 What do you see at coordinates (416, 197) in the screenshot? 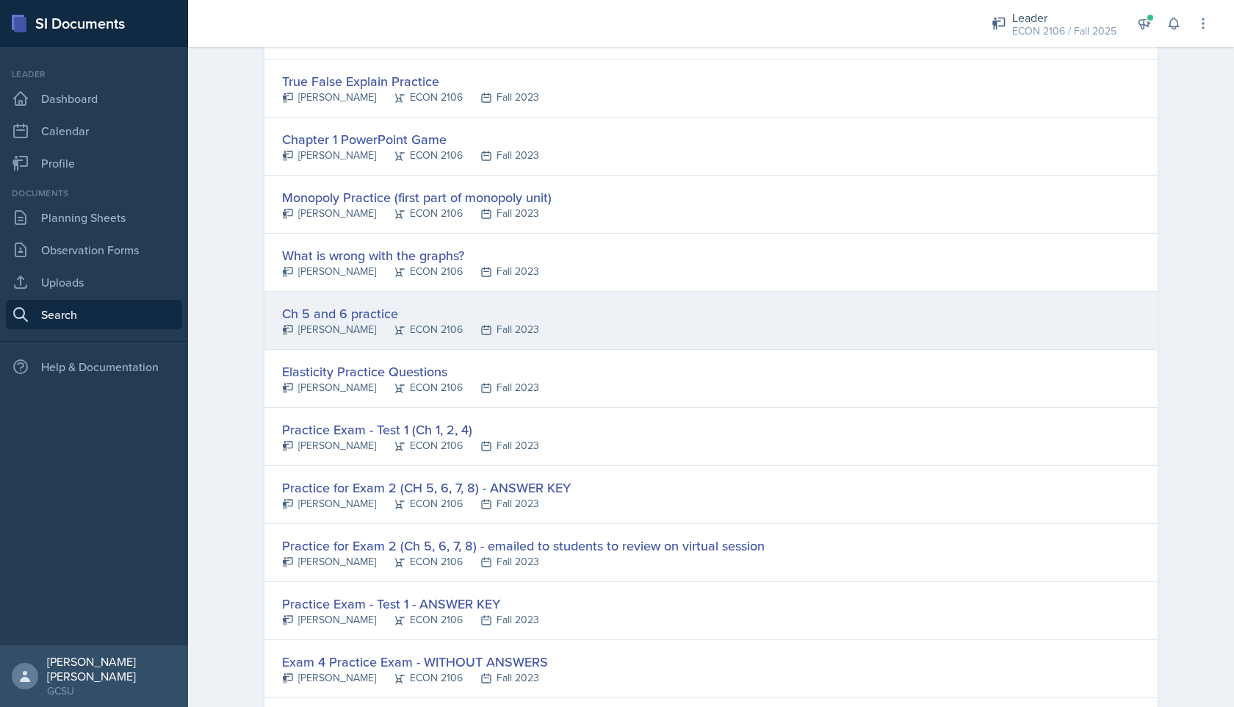
I see `div: Monopoly Practice (first part of monopoly unit)` at bounding box center [416, 197].